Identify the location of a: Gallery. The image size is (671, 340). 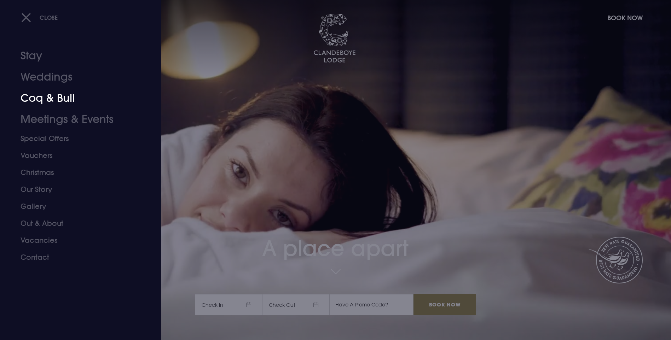
(76, 206).